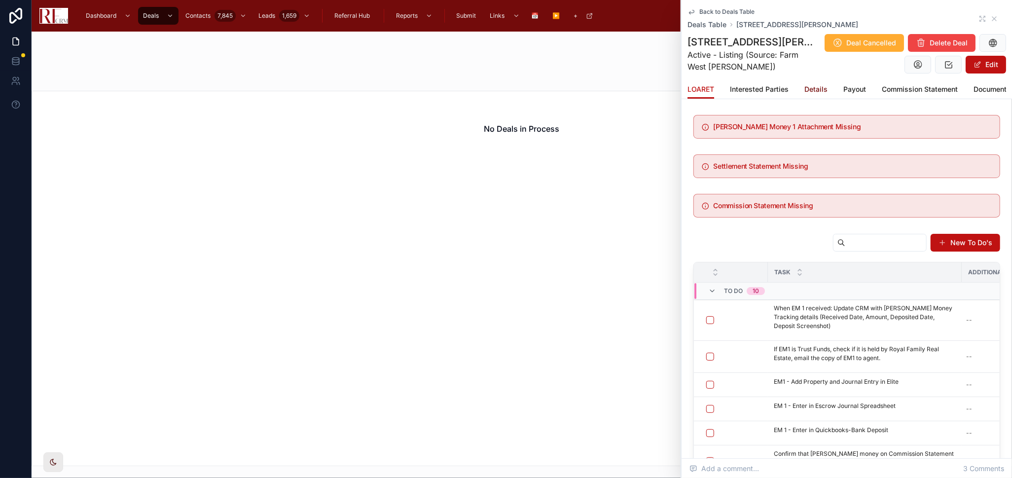  I want to click on img: App logo, so click(54, 16).